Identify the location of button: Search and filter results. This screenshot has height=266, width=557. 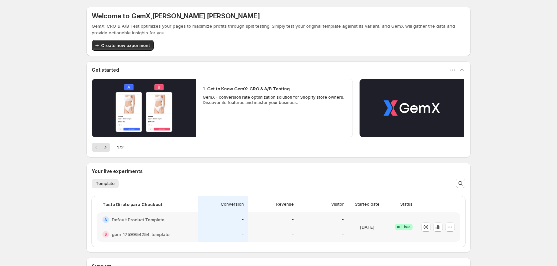
(461, 183).